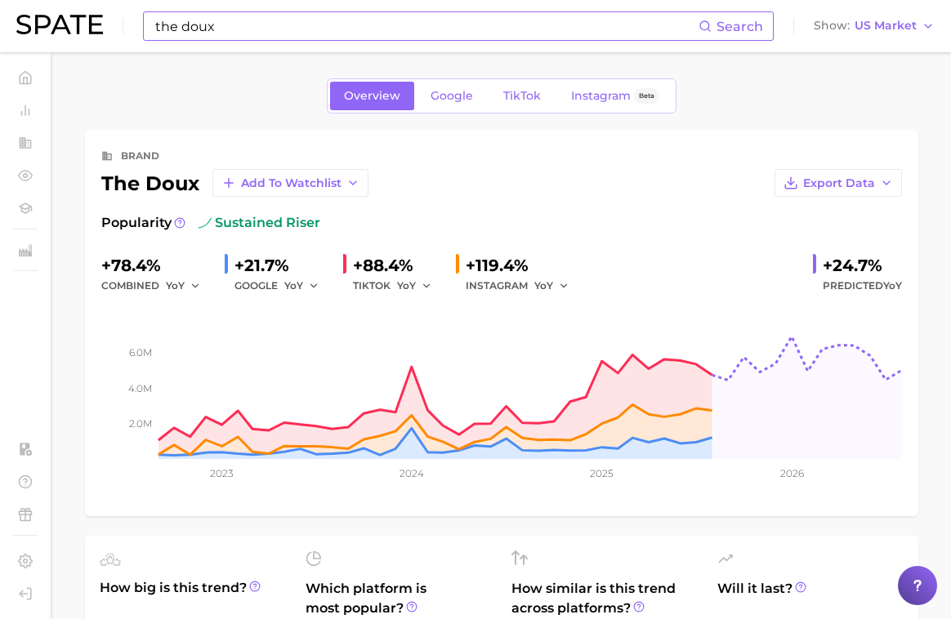  Describe the element at coordinates (156, 266) in the screenshot. I see `div: +78.4%` at that location.